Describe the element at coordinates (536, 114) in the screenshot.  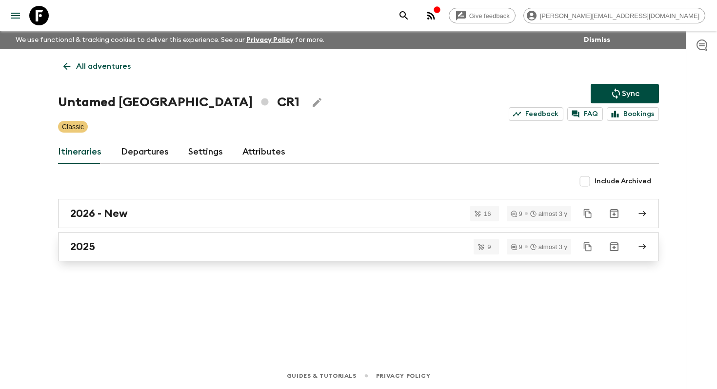
I see `a: Feedback` at that location.